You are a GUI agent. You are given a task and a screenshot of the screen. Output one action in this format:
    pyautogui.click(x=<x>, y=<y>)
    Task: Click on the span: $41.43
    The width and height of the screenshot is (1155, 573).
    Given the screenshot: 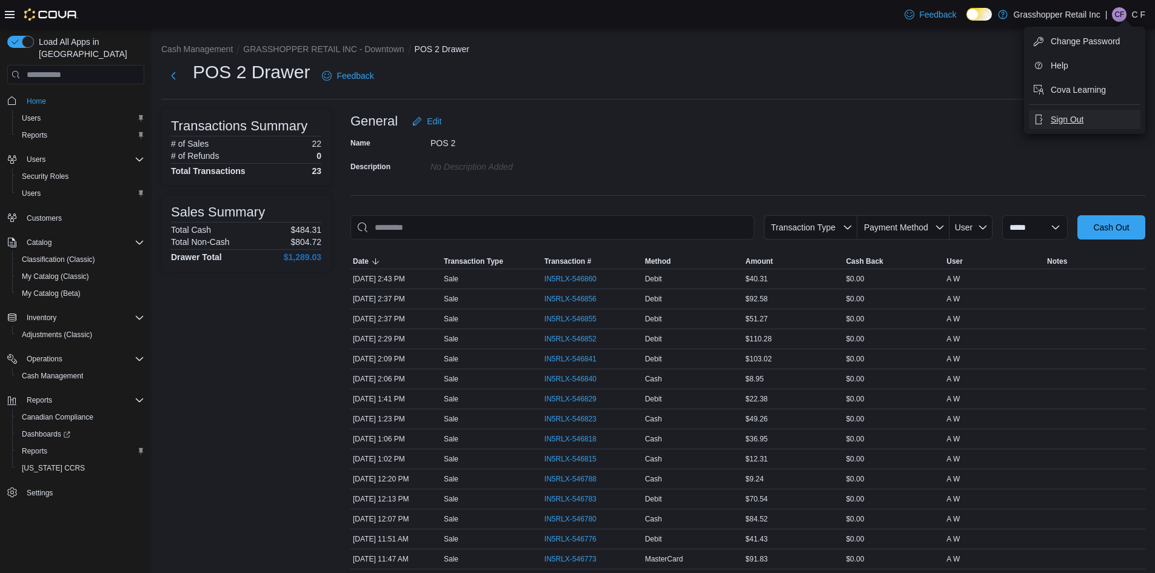 What is the action you would take?
    pyautogui.click(x=757, y=539)
    